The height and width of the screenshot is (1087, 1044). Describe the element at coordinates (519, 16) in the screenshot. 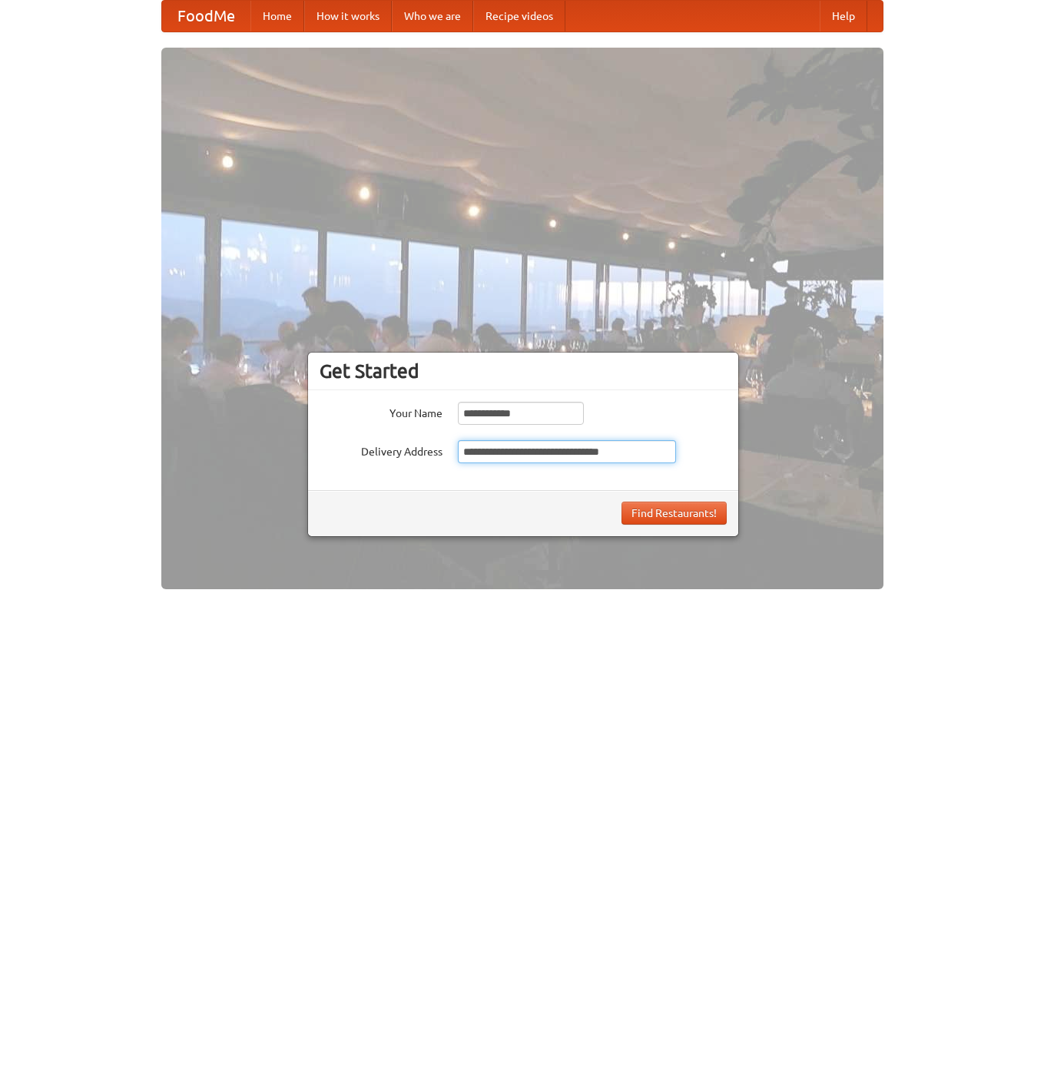

I see `a: Recipe videos` at that location.